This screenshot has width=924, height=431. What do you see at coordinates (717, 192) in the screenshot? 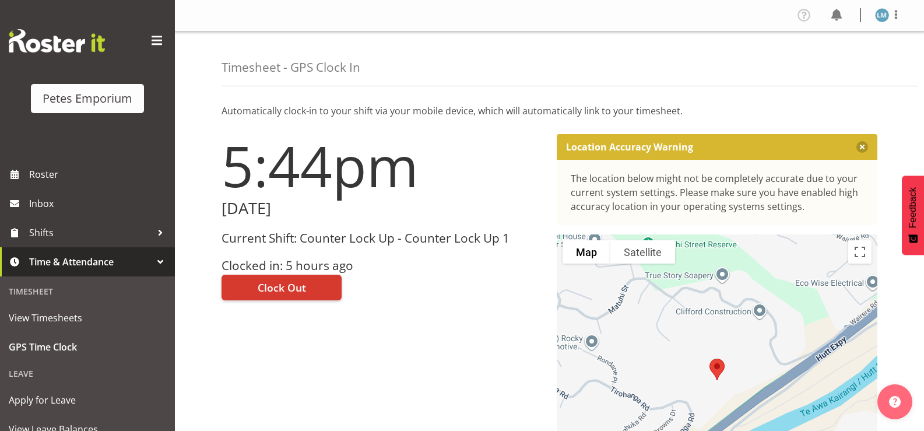
I see `div: The location below might not be completely accurate due to your current system settings. Please m...` at bounding box center [717, 192].